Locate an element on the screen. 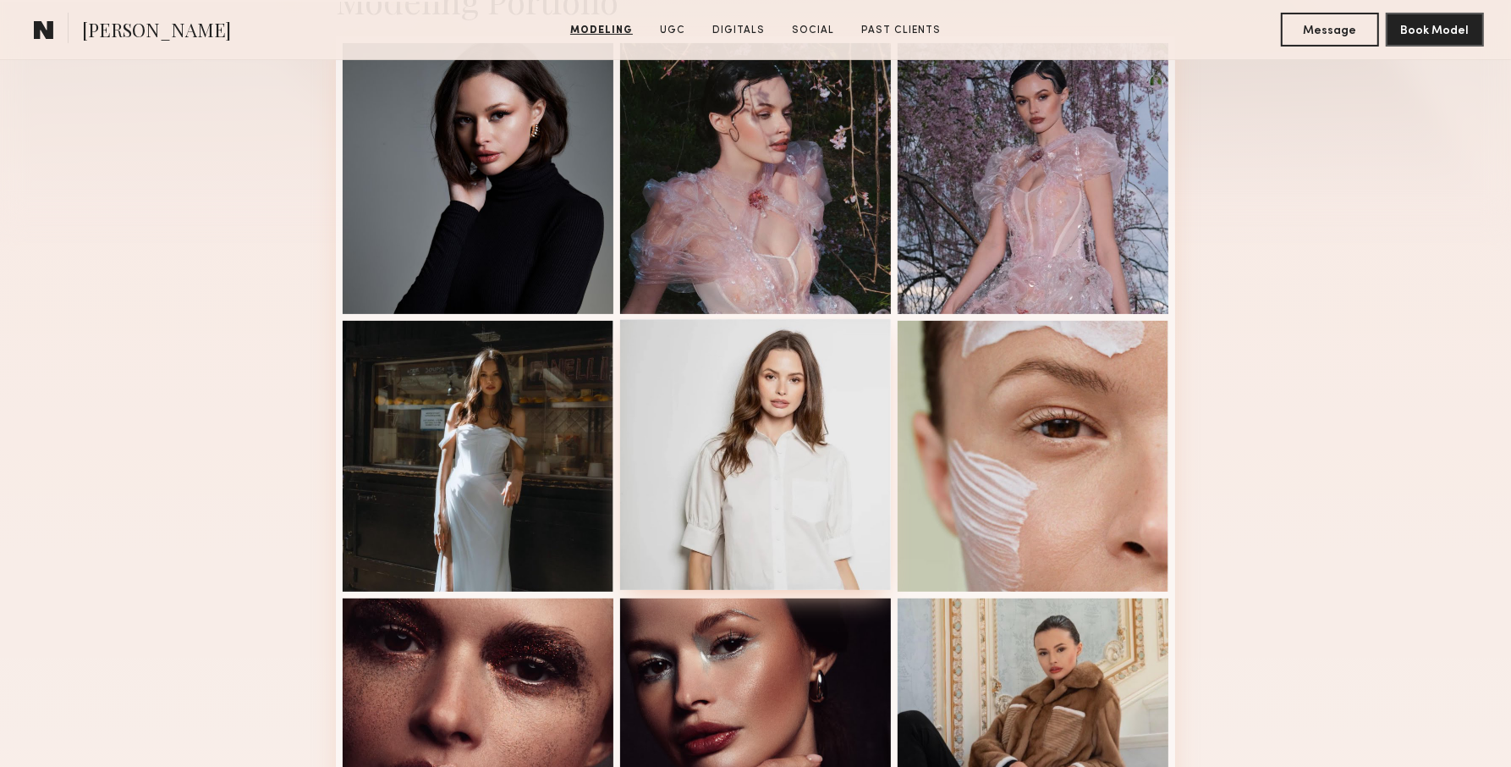  a: Book Model is located at coordinates (1435, 29).